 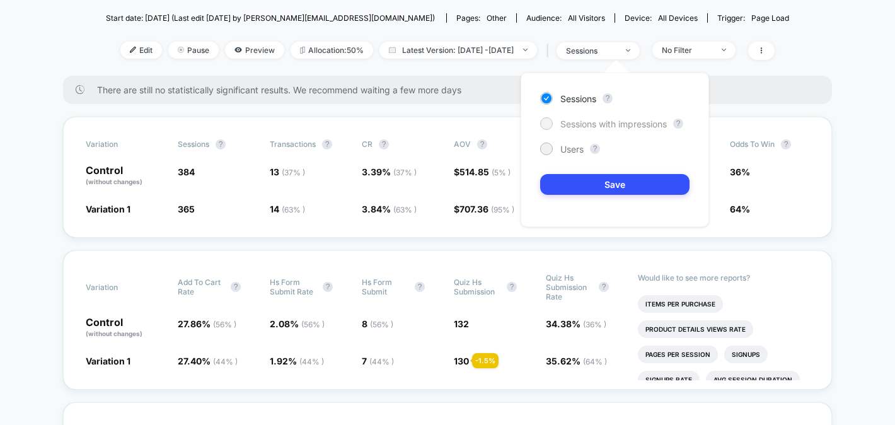 What do you see at coordinates (724, 277) in the screenshot?
I see `p: Would like to see more reports?` at bounding box center [724, 277].